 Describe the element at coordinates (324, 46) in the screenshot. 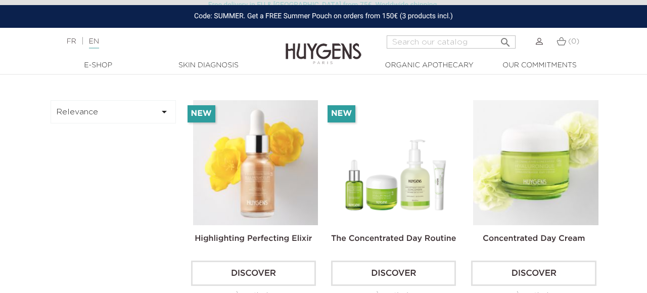

I see `img: Huygens` at that location.